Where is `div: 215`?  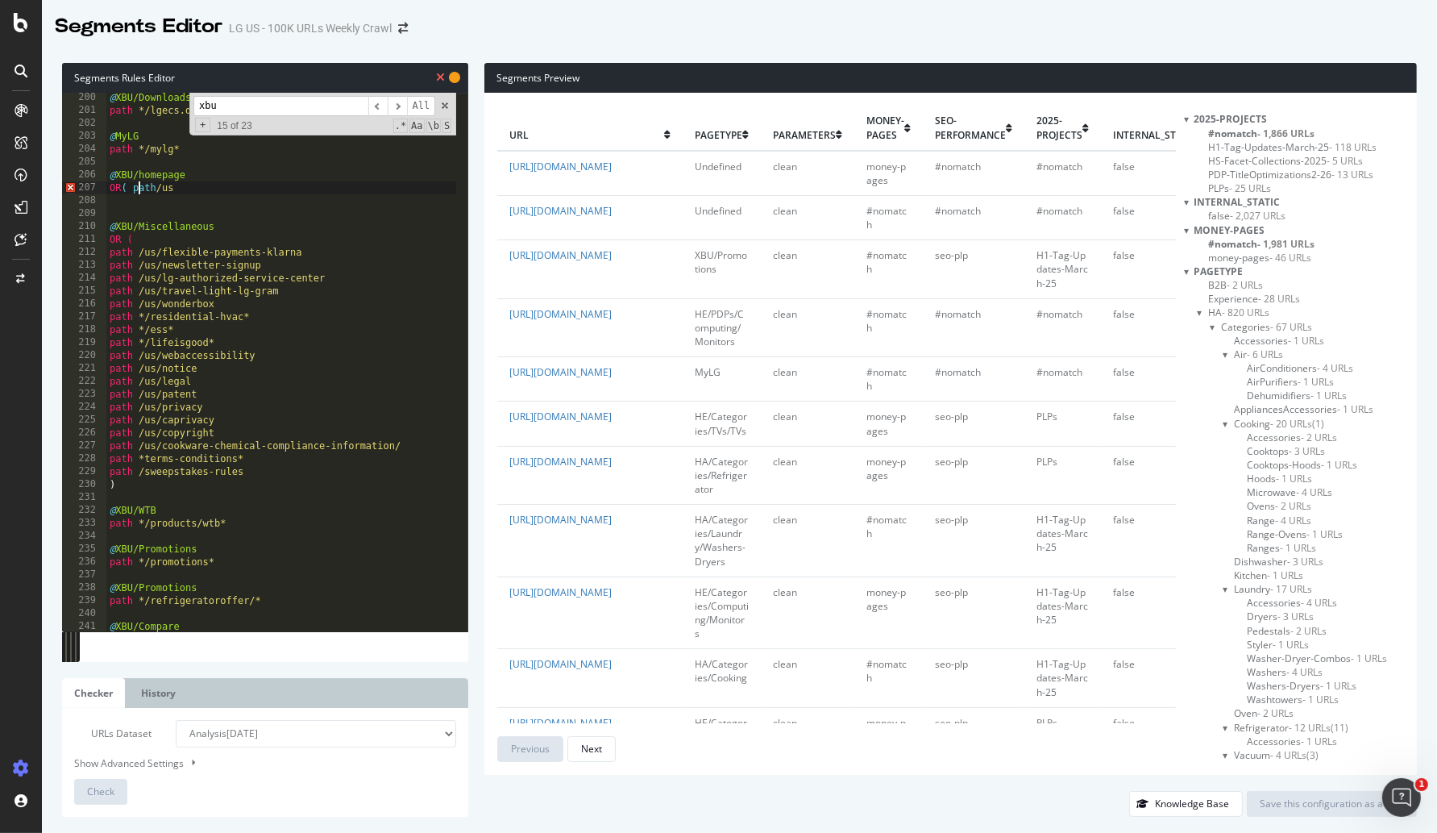
div: 215 is located at coordinates (84, 291).